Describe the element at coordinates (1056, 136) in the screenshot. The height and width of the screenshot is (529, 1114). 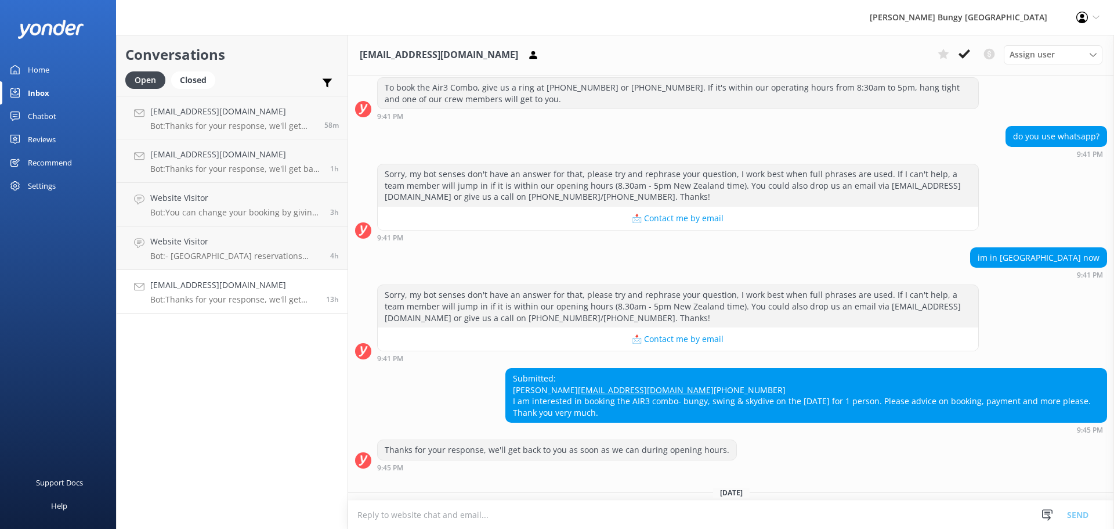
I see `div: do you use whatsapp?` at that location.